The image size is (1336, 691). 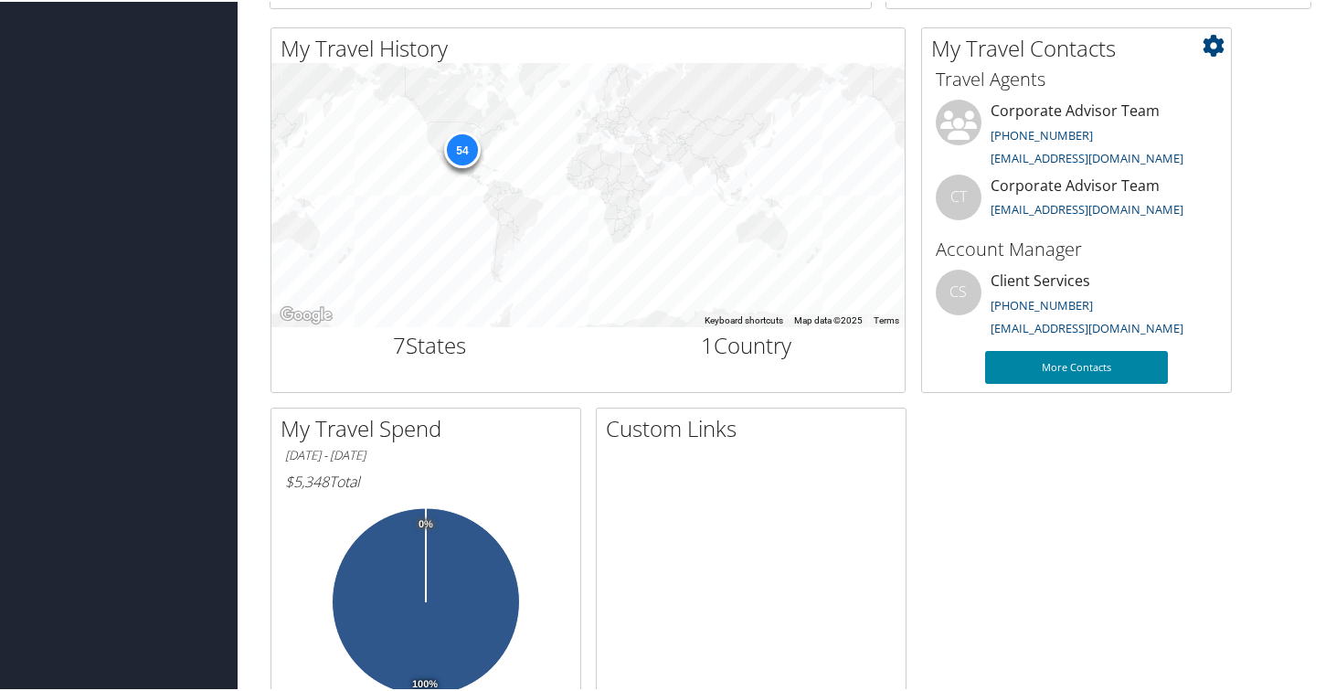 I want to click on h2: My Travel Spend, so click(x=430, y=427).